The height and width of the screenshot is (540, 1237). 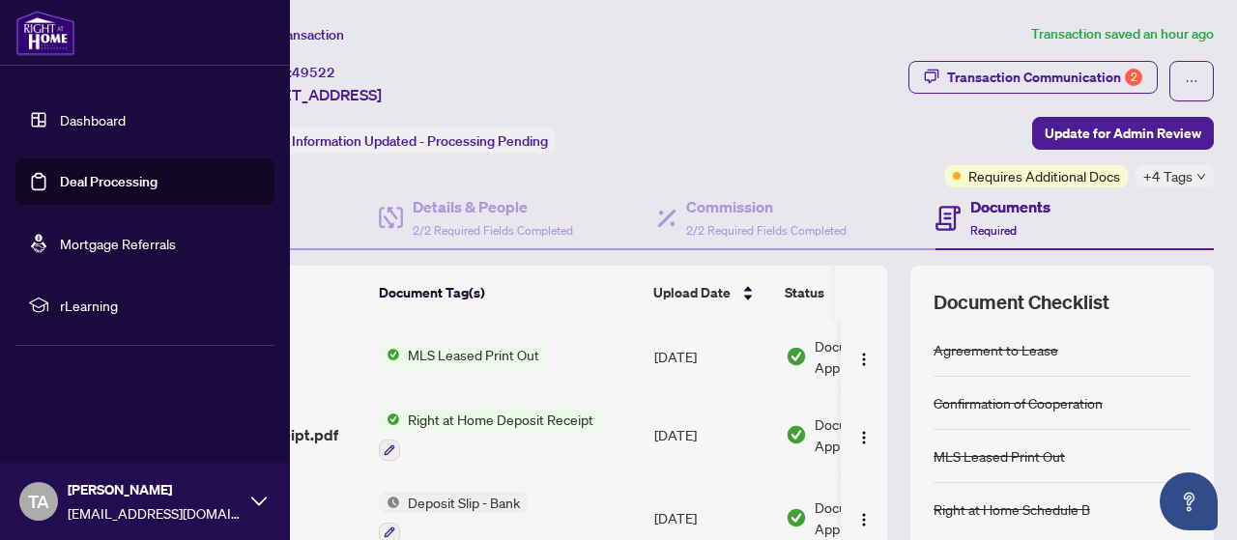 I want to click on span: TA, so click(x=39, y=501).